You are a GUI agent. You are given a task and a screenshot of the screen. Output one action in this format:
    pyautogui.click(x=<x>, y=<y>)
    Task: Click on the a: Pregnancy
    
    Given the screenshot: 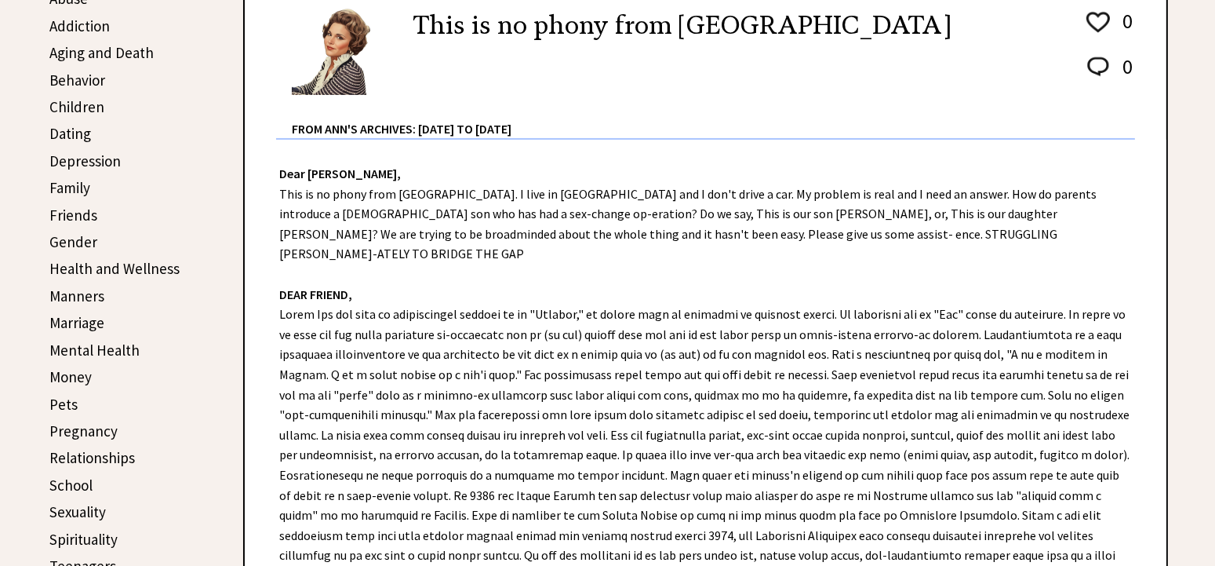 What is the action you would take?
    pyautogui.click(x=83, y=431)
    